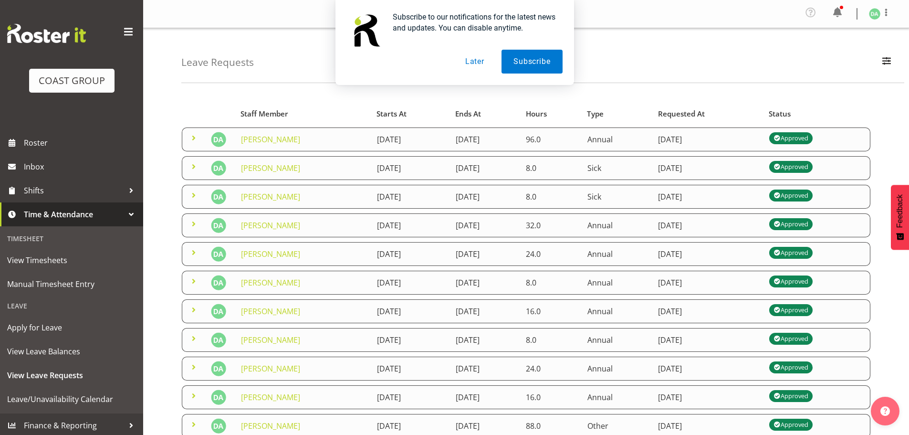 The width and height of the screenshot is (909, 435). Describe the element at coordinates (72, 375) in the screenshot. I see `span: View Leave Requests` at that location.